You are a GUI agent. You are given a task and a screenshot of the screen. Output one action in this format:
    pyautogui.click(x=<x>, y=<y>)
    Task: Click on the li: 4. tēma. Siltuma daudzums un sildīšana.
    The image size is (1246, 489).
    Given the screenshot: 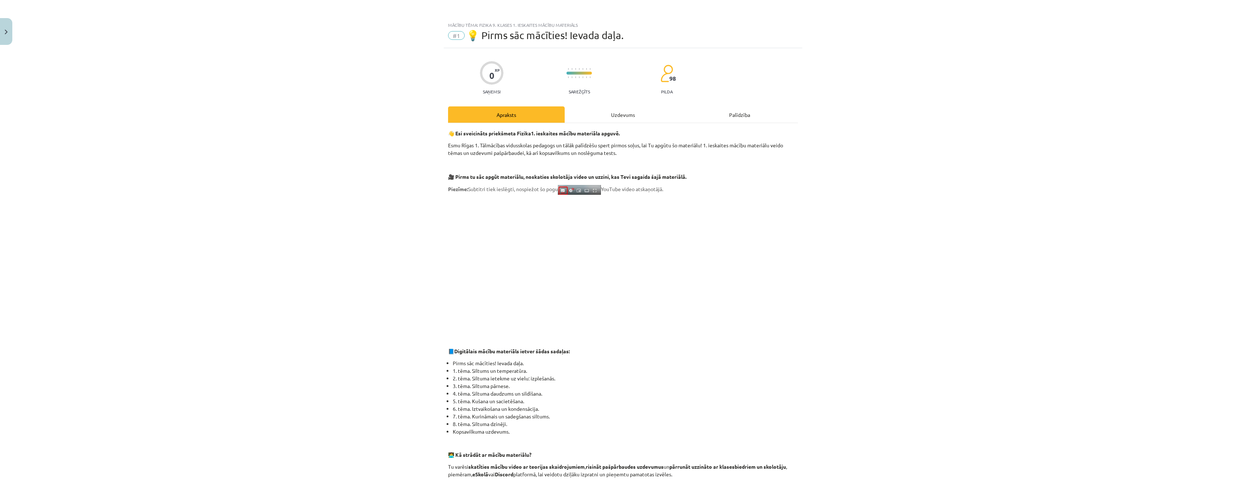 What is the action you would take?
    pyautogui.click(x=625, y=394)
    